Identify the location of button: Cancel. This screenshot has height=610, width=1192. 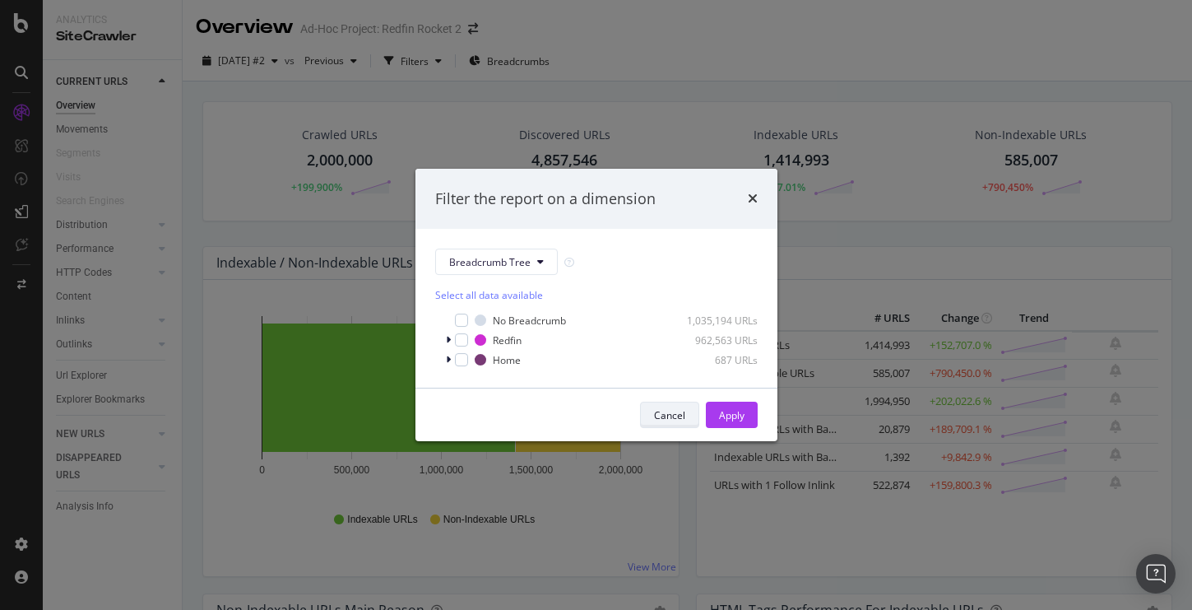
(670, 415).